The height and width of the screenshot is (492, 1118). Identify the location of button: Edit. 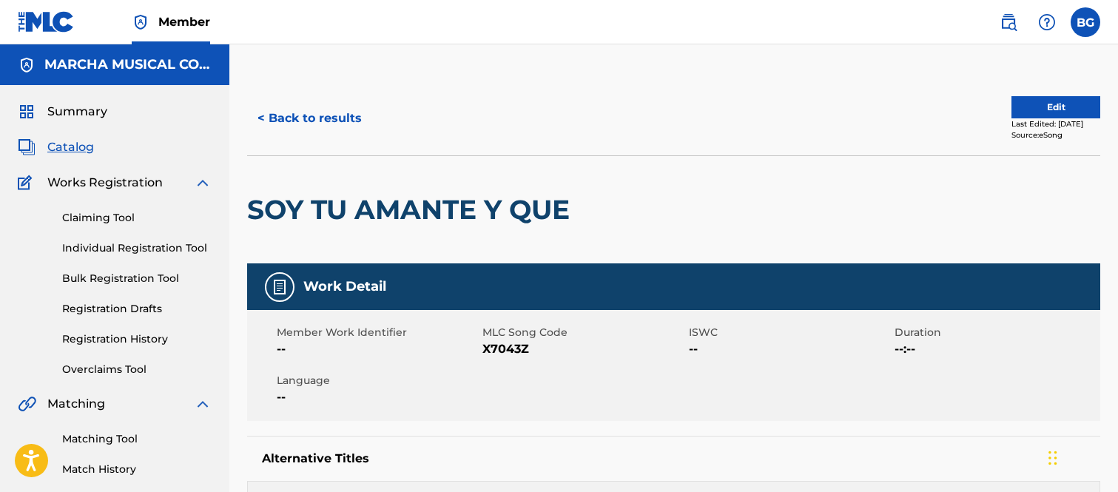
(1056, 107).